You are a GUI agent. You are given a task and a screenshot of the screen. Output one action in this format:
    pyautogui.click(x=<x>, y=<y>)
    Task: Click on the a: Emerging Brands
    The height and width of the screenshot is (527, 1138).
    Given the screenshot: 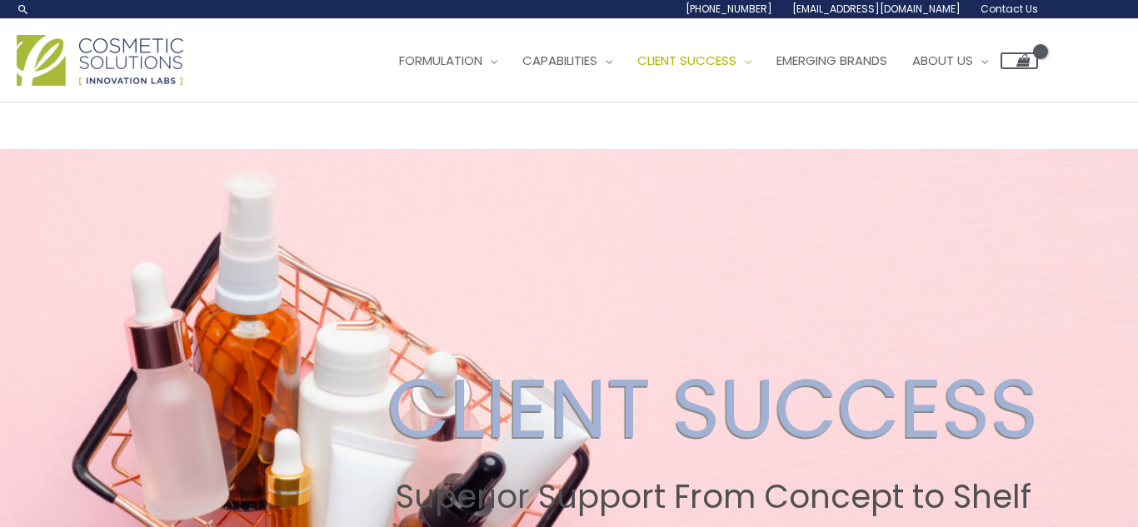 What is the action you would take?
    pyautogui.click(x=832, y=61)
    